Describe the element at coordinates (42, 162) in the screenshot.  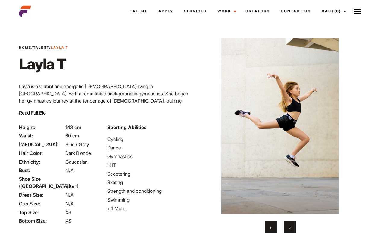
I see `span: Ethnicity:` at that location.